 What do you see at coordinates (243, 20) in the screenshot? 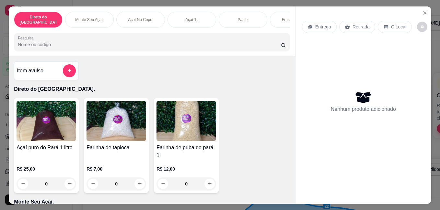
I see `p: Pastel` at bounding box center [243, 20].